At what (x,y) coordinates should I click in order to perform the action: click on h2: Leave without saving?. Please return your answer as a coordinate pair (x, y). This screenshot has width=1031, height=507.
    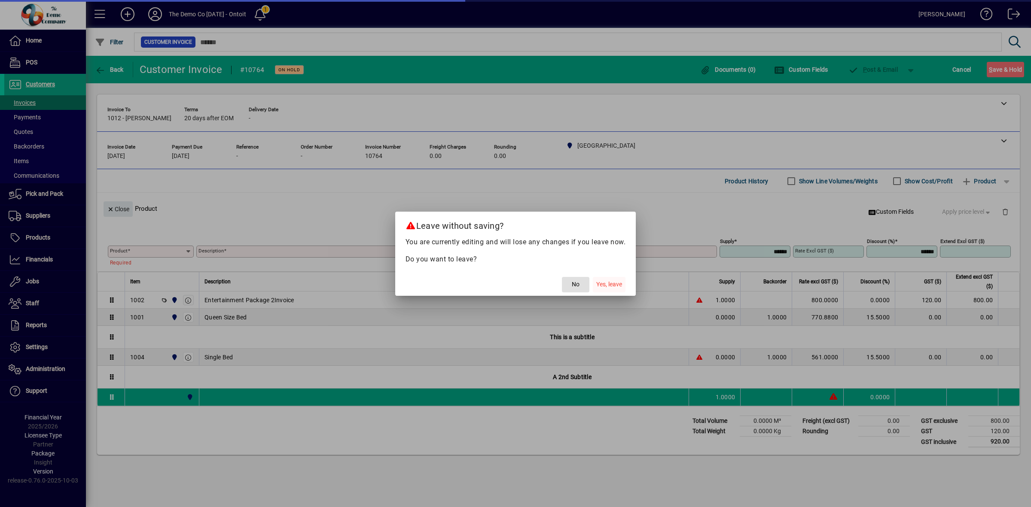
    Looking at the image, I should click on (516, 224).